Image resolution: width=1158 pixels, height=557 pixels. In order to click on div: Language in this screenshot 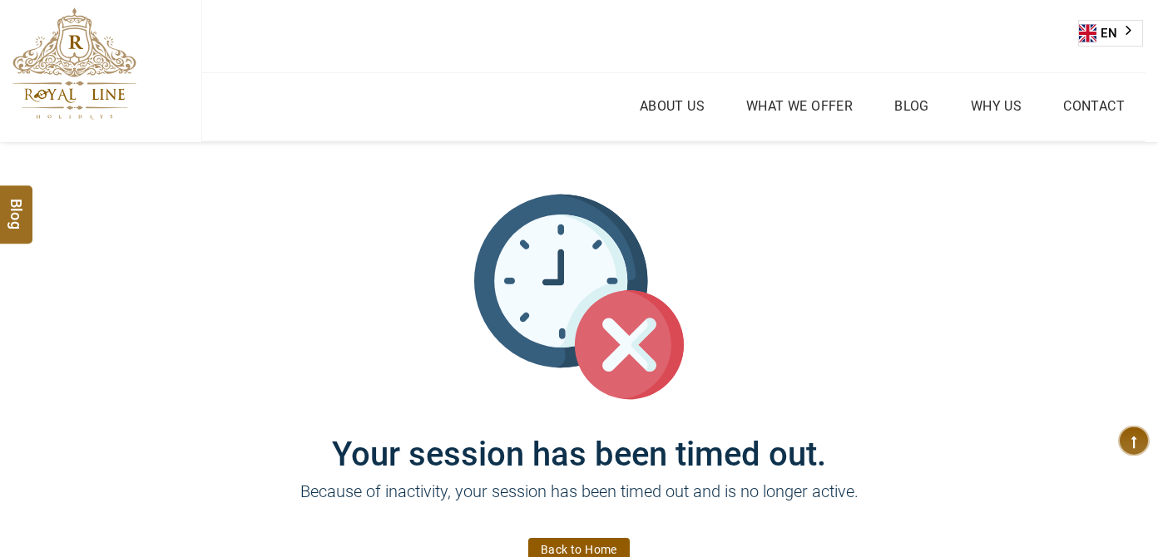, I will do `click(1111, 33)`.